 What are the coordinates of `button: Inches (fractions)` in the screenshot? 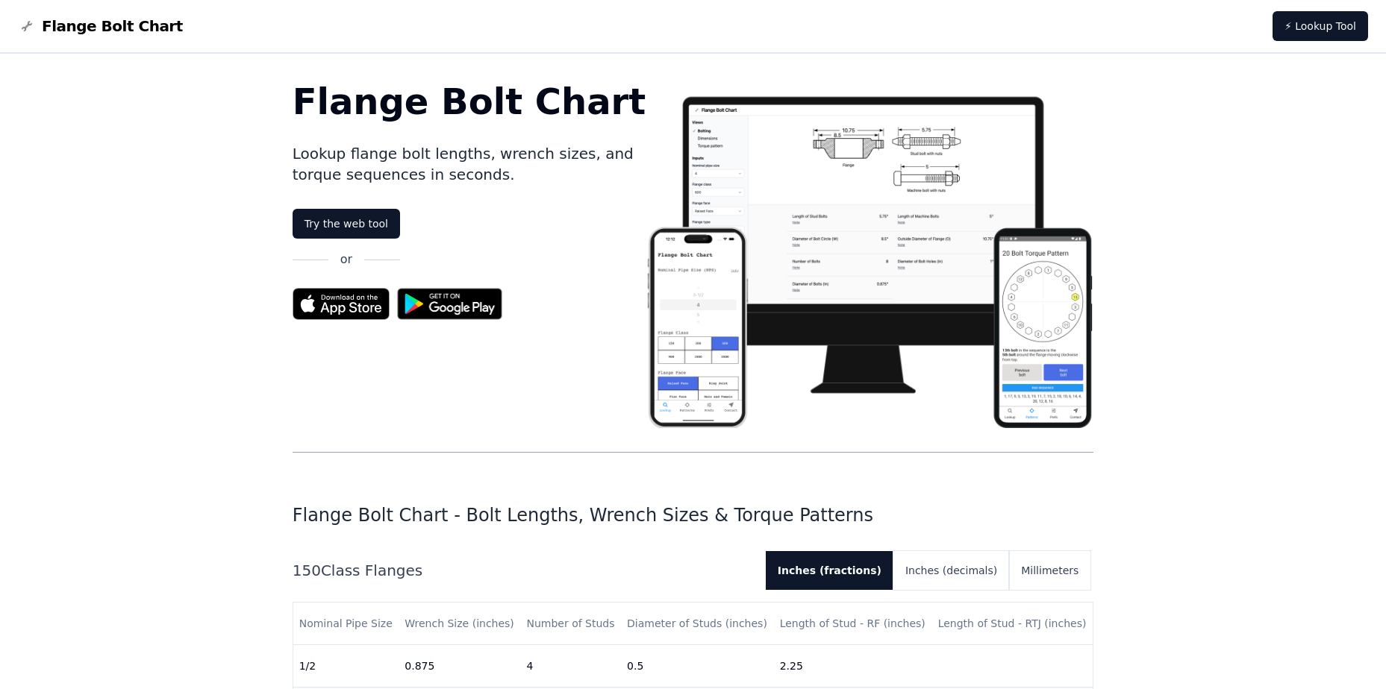 It's located at (829, 571).